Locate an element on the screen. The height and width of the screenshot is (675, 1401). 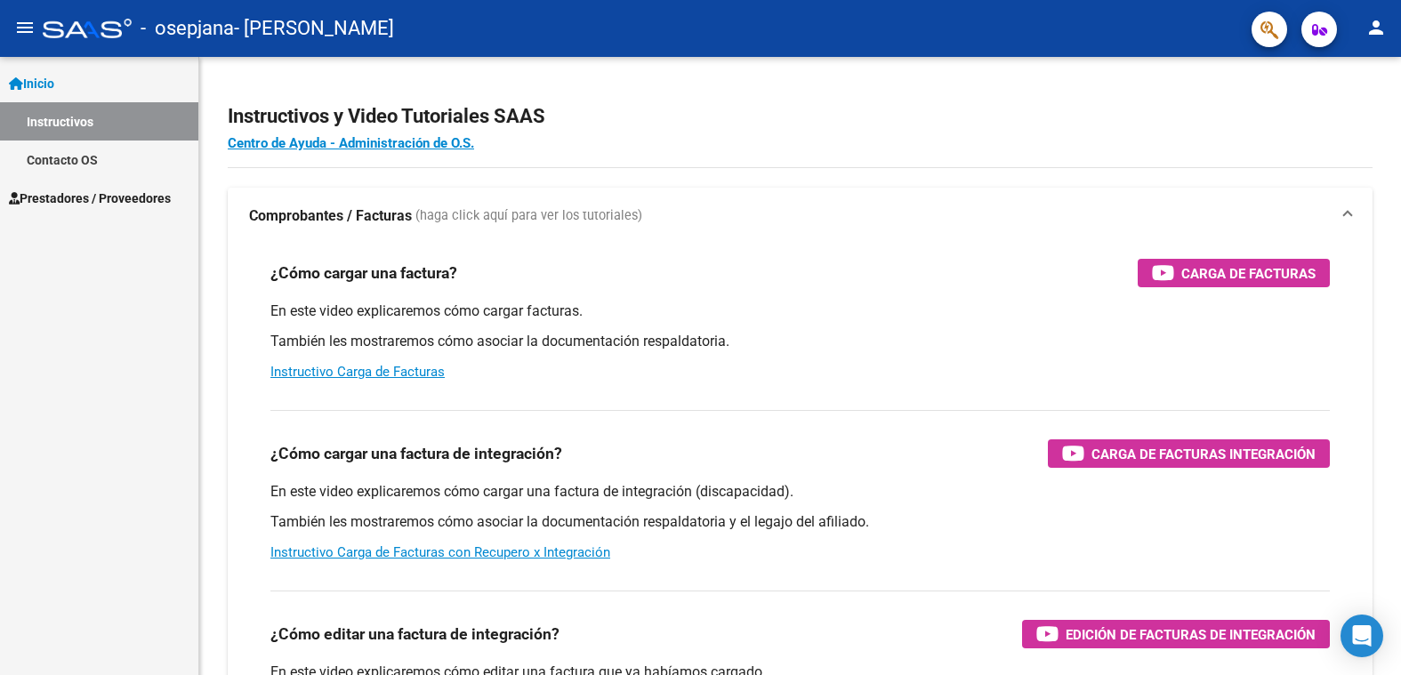
a: Instructivo Carga de Facturas is located at coordinates (358, 372).